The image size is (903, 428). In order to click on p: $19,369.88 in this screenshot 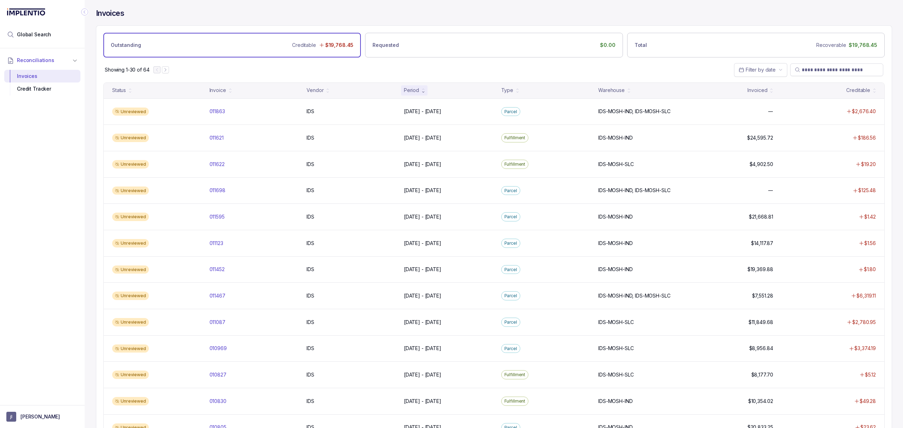, I will do `click(760, 269)`.